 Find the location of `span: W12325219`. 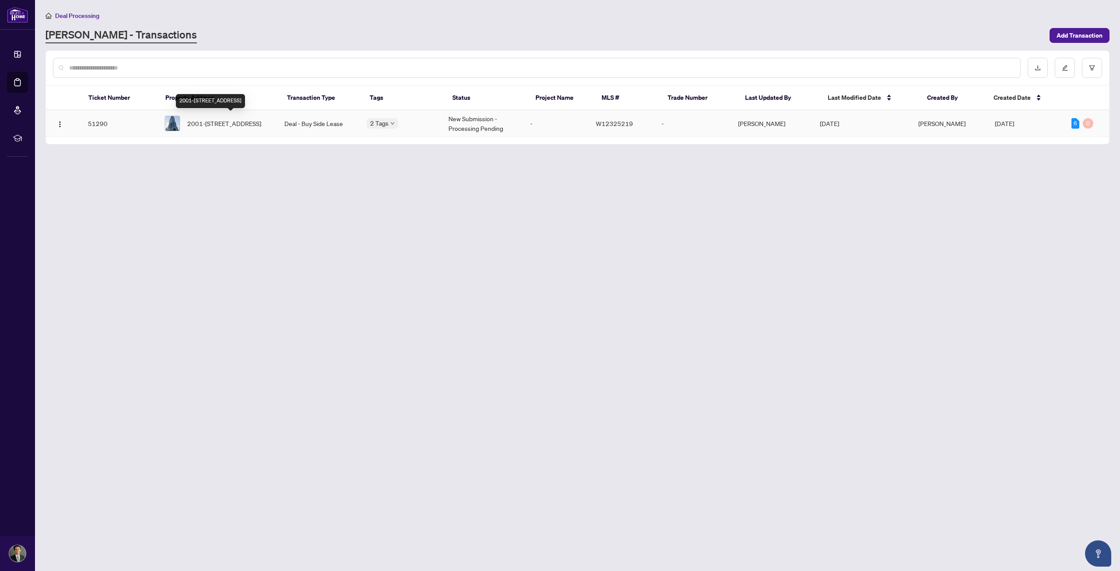

span: W12325219 is located at coordinates (614, 123).